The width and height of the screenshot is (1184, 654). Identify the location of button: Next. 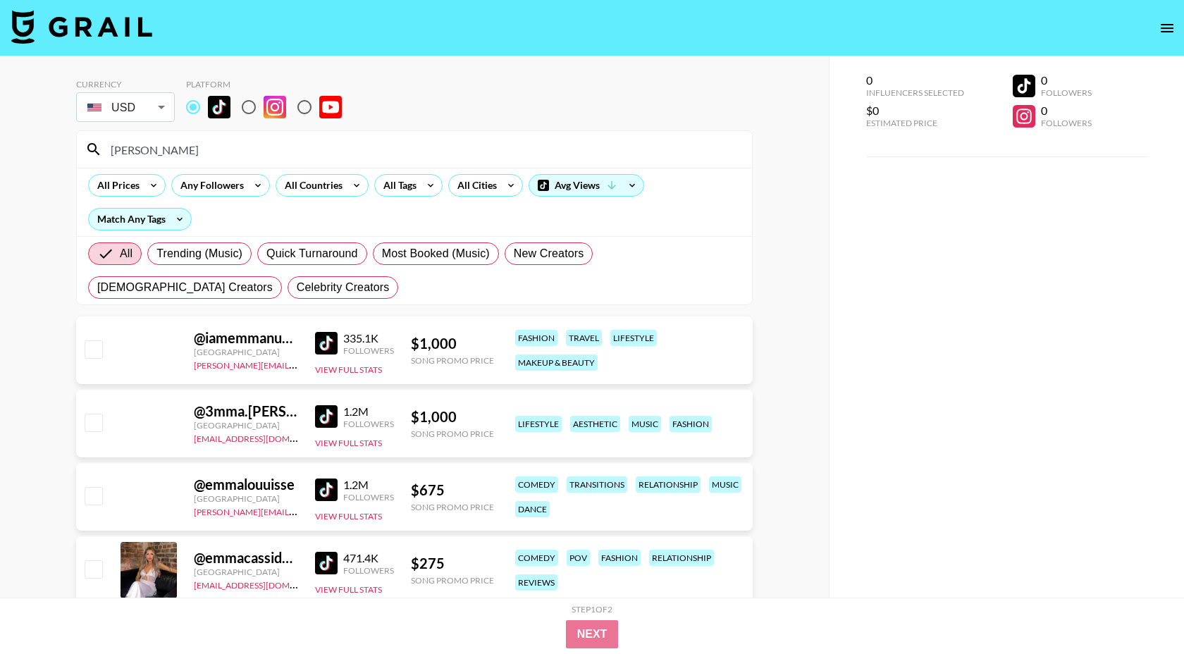
(592, 634).